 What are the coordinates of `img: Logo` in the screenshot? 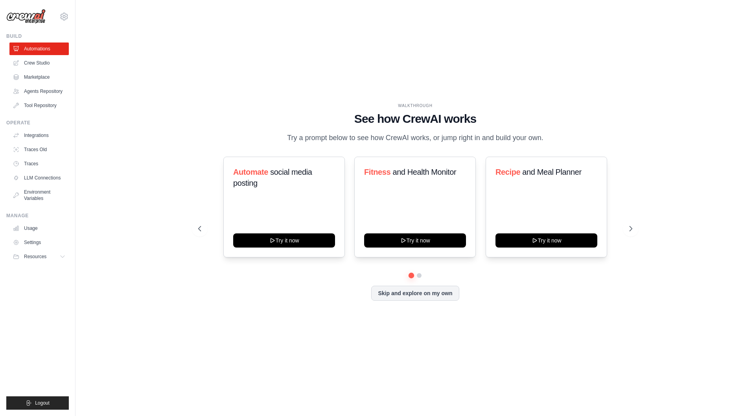 It's located at (26, 17).